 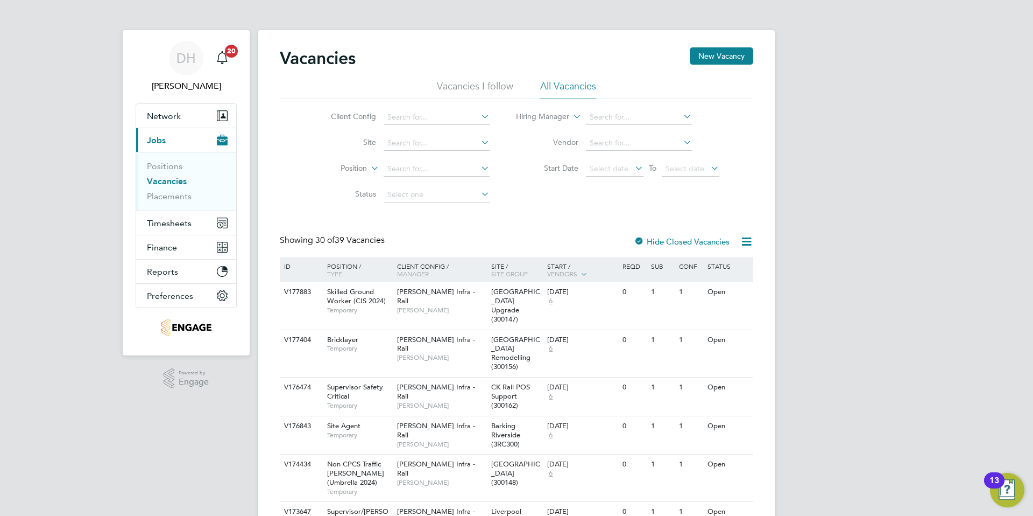 What do you see at coordinates (186, 181) in the screenshot?
I see `div: Jobs` at bounding box center [186, 181].